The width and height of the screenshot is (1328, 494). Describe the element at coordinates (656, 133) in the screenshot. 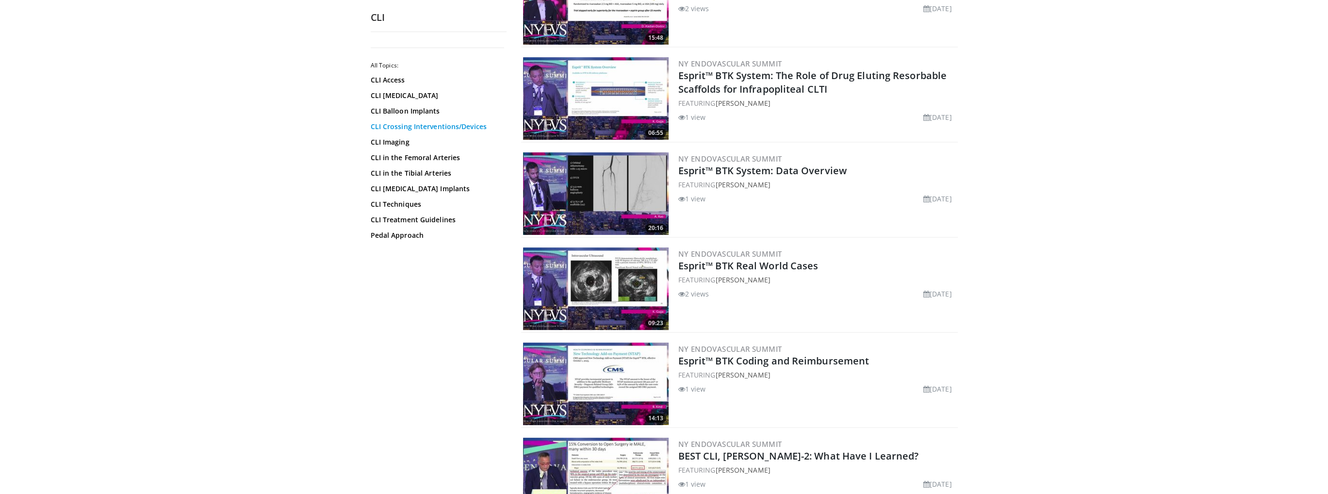

I see `span: 06:55` at that location.